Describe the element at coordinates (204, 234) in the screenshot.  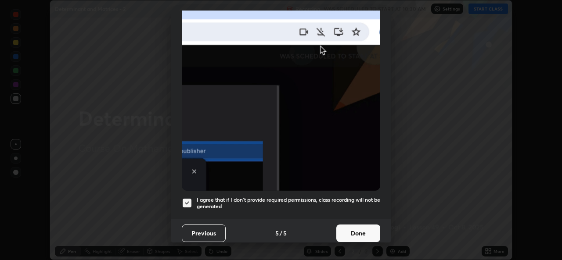
I see `button: Previous` at that location.